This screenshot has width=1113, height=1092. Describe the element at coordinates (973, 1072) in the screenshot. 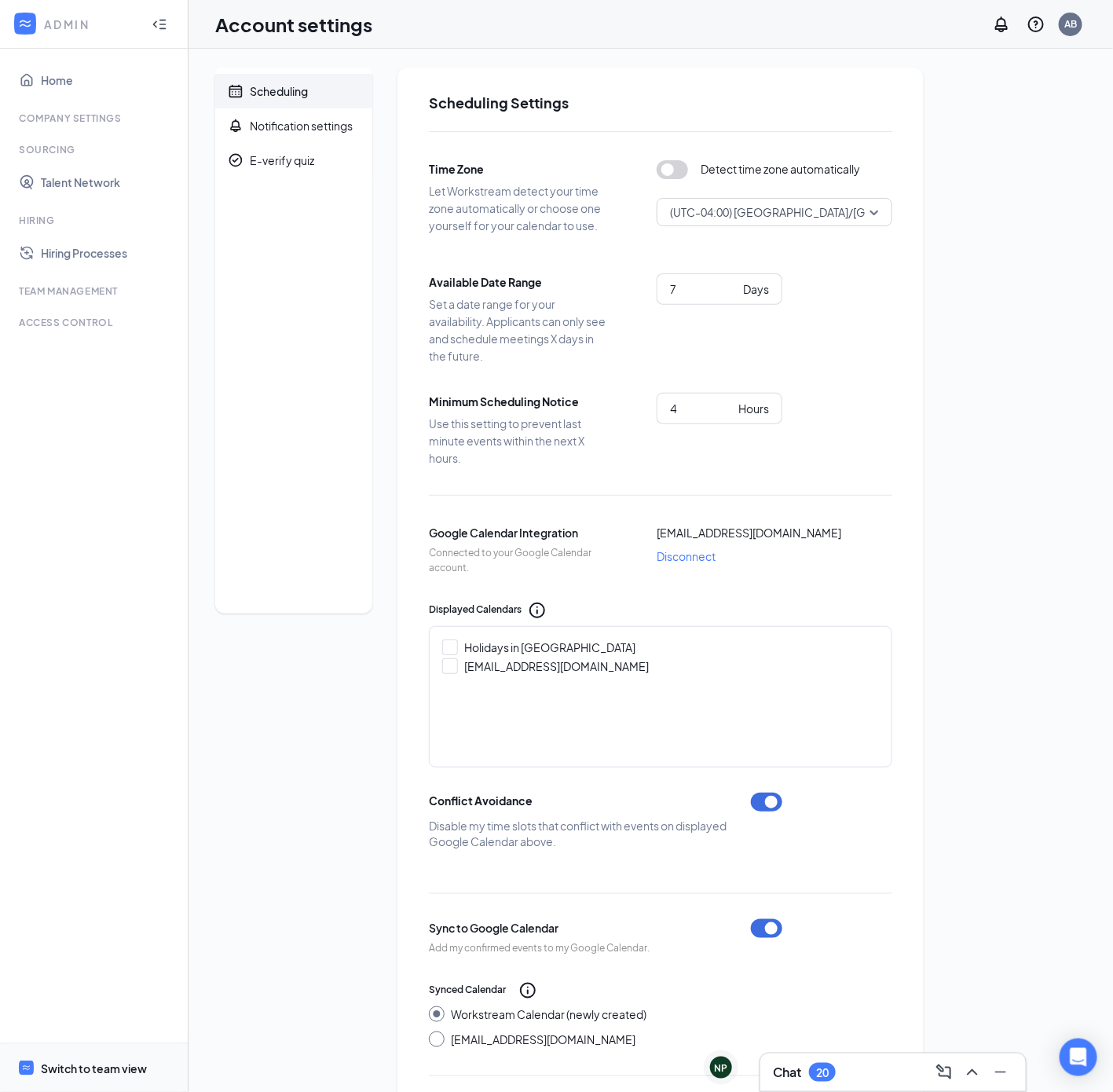

I see `svg: ChevronUp` at that location.